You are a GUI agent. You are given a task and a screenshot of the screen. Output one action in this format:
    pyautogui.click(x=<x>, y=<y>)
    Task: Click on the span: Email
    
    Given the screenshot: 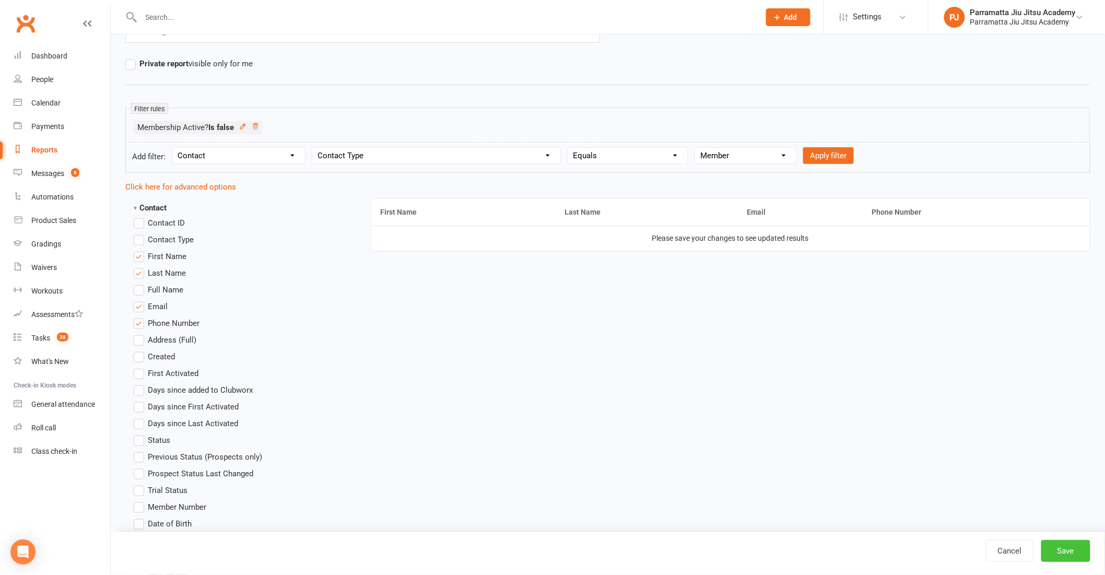 What is the action you would take?
    pyautogui.click(x=158, y=305)
    